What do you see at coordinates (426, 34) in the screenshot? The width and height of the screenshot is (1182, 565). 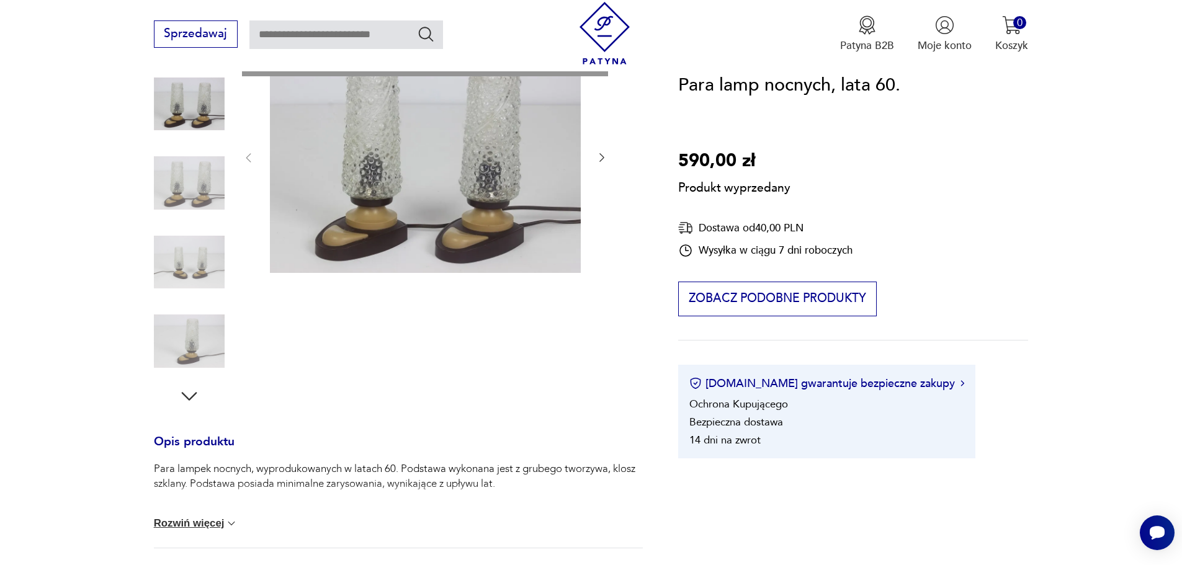 I see `button: Szukaj` at bounding box center [426, 34].